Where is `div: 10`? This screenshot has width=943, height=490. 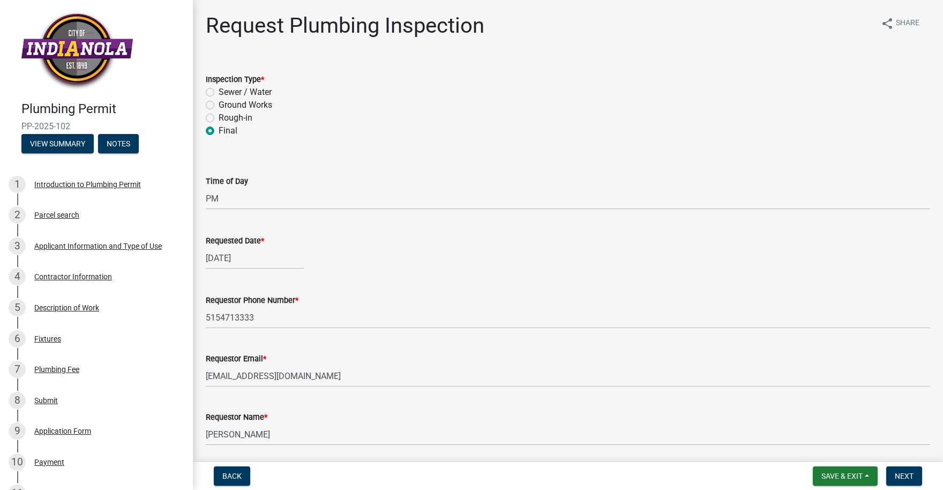
div: 10 is located at coordinates (17, 462).